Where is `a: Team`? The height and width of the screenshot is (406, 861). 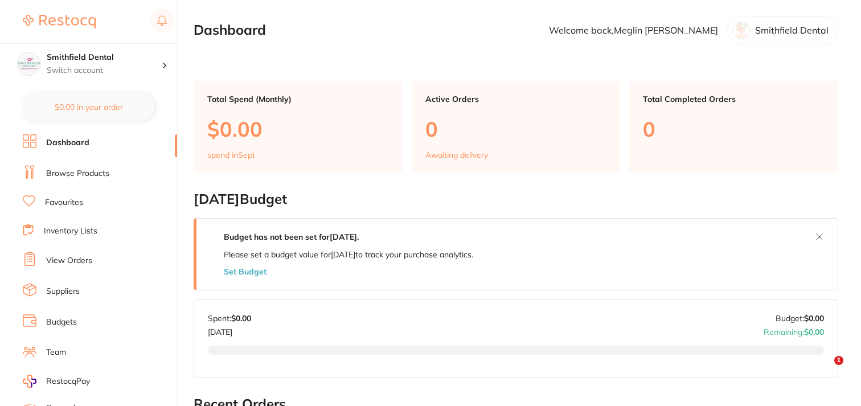 a: Team is located at coordinates (56, 352).